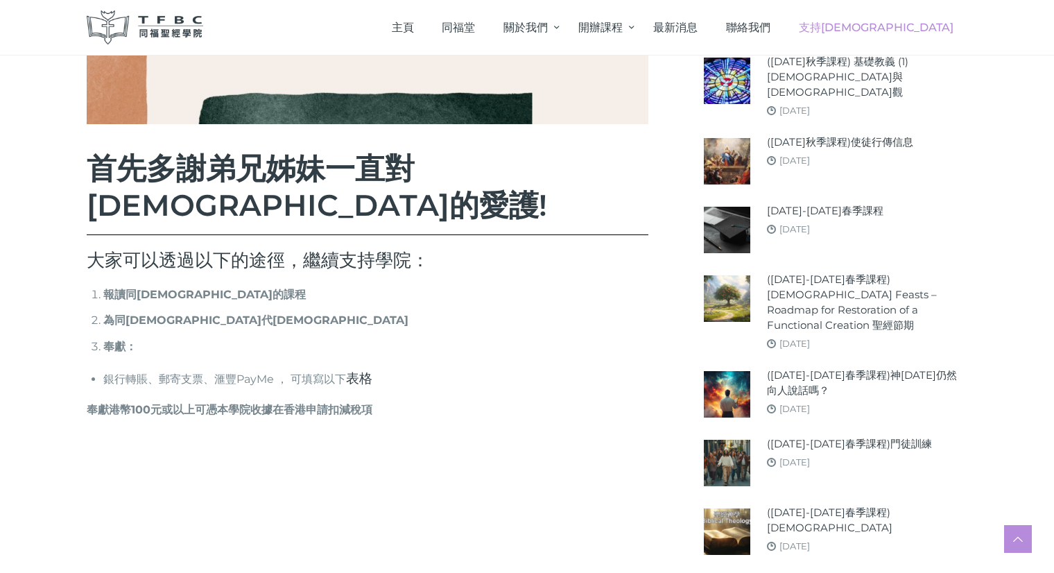 The image size is (1054, 573). What do you see at coordinates (145, 27) in the screenshot?
I see `img: 同福聖經學院 TFBC` at bounding box center [145, 27].